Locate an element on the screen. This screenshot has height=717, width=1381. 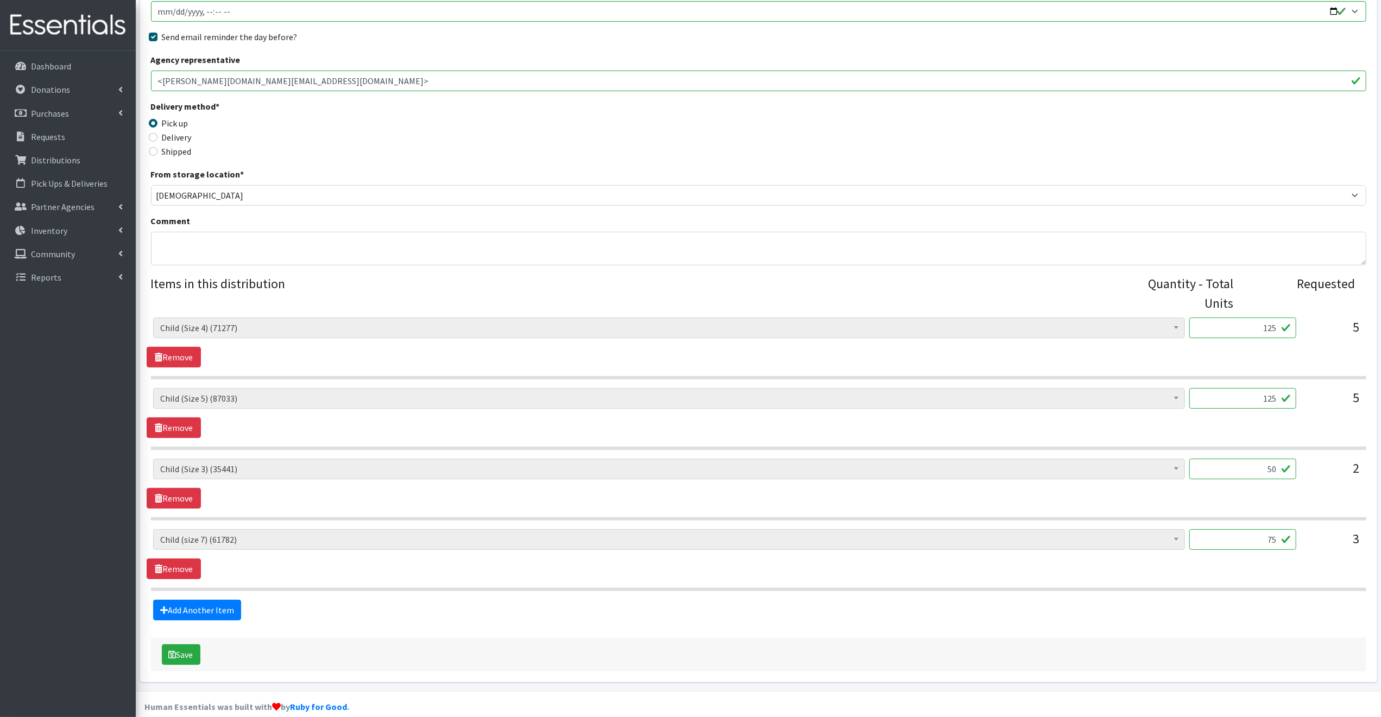
a: Donations is located at coordinates (68, 90).